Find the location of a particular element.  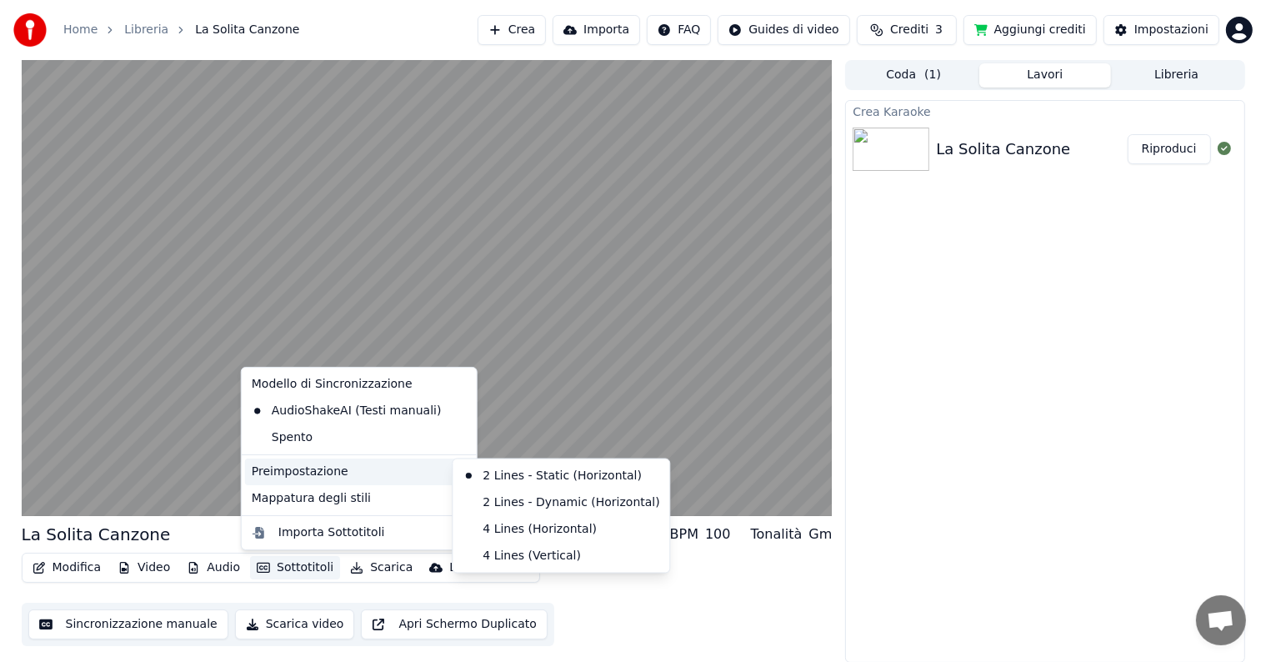

div: 100 is located at coordinates (718, 534).